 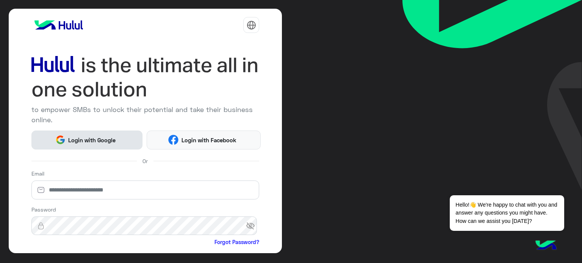 What do you see at coordinates (87, 140) in the screenshot?
I see `button: Login with Google` at bounding box center [87, 140].